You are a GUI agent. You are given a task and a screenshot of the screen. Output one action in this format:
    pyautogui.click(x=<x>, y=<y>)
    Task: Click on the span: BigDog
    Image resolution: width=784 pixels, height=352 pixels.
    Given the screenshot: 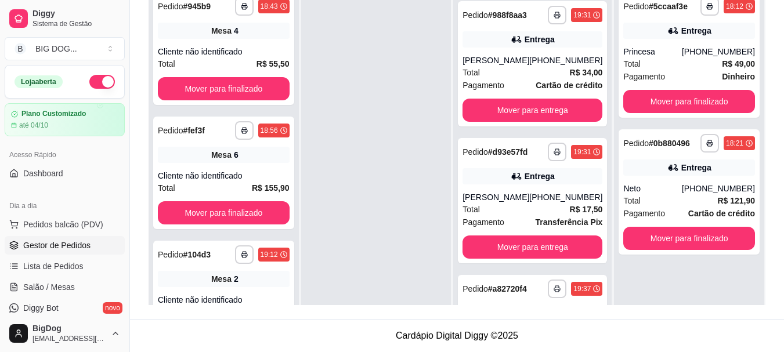 What is the action you would take?
    pyautogui.click(x=69, y=329)
    